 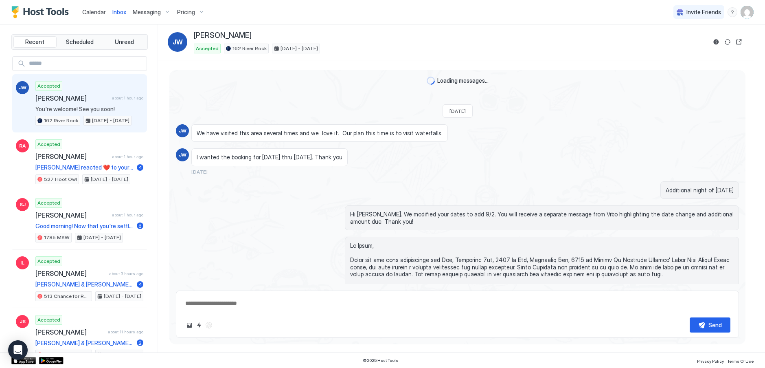 I want to click on div: Send, so click(x=715, y=325).